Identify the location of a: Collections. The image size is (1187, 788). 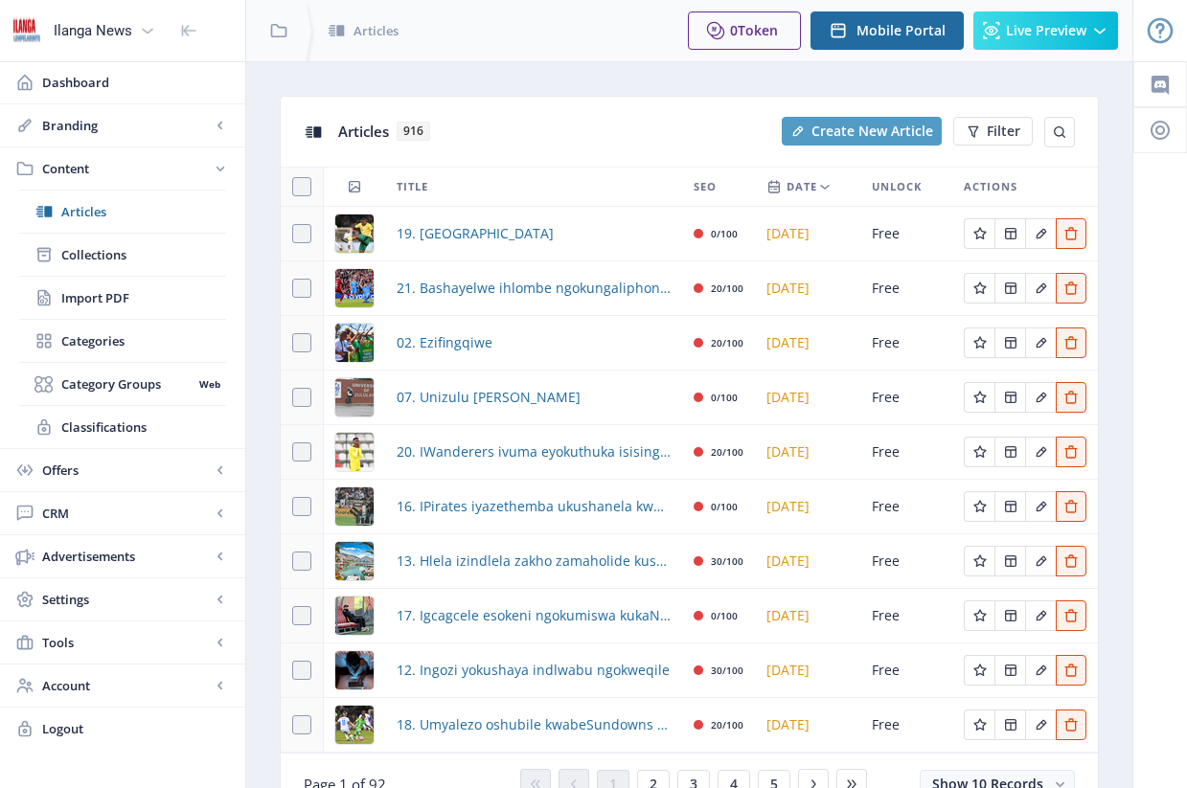
(123, 255).